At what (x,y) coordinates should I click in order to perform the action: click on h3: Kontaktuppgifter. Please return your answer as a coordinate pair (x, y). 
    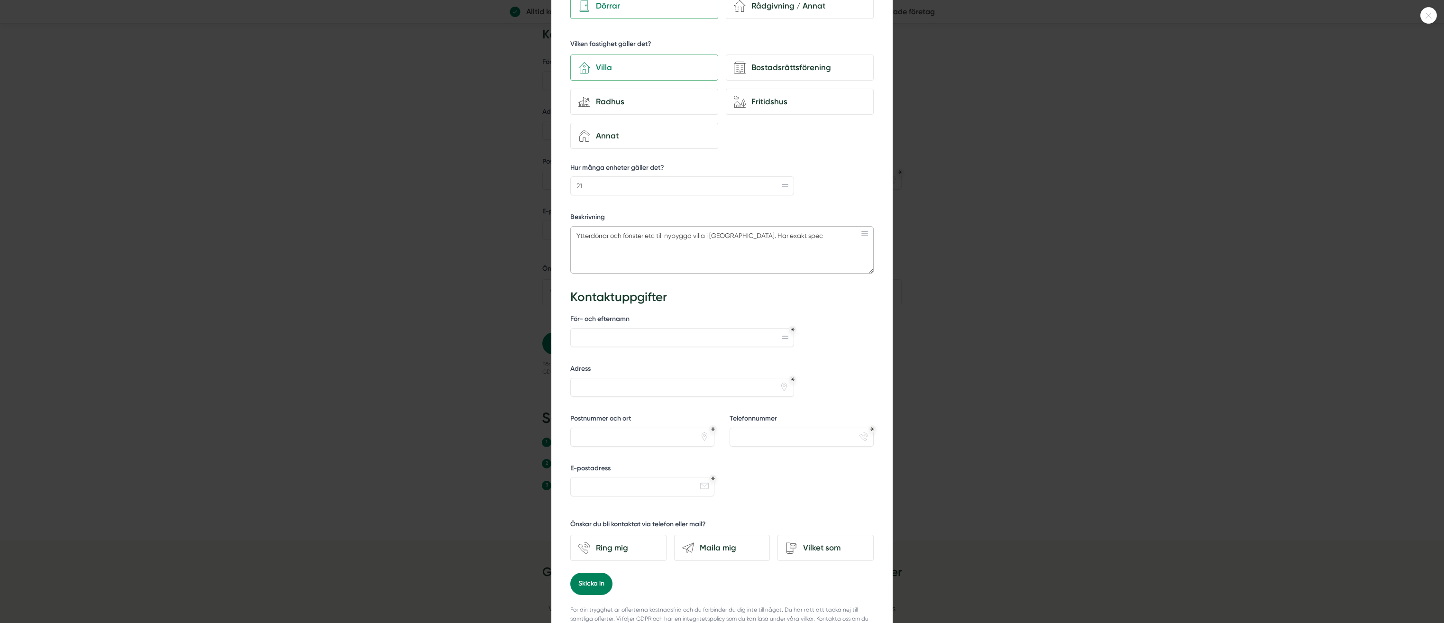
    Looking at the image, I should click on (722, 297).